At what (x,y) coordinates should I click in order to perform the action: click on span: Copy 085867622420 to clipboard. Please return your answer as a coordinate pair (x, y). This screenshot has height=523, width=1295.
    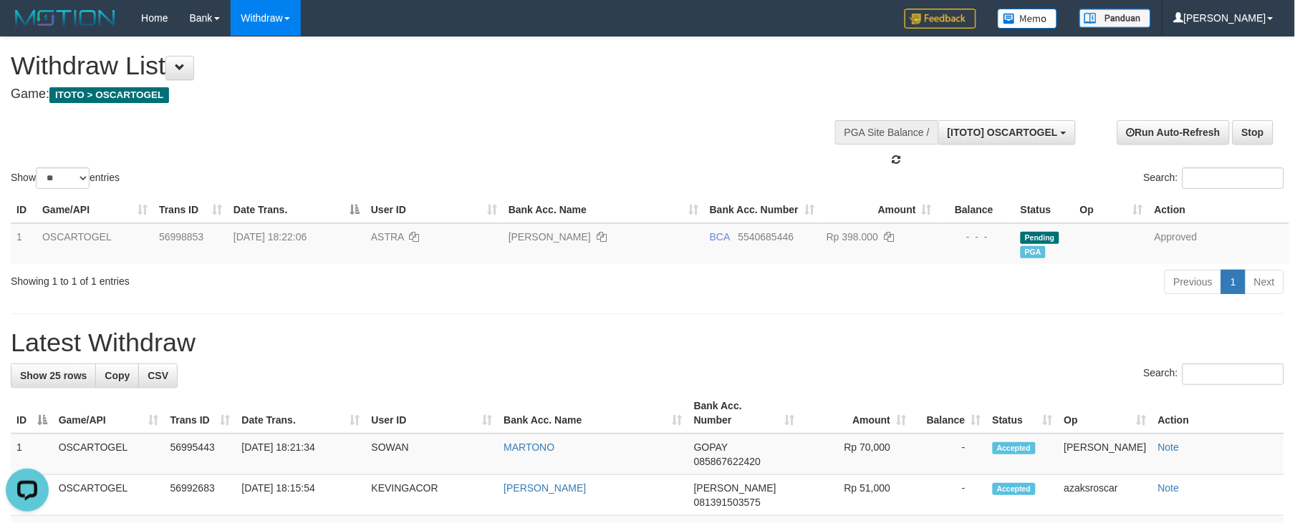
    Looking at the image, I should click on (727, 462).